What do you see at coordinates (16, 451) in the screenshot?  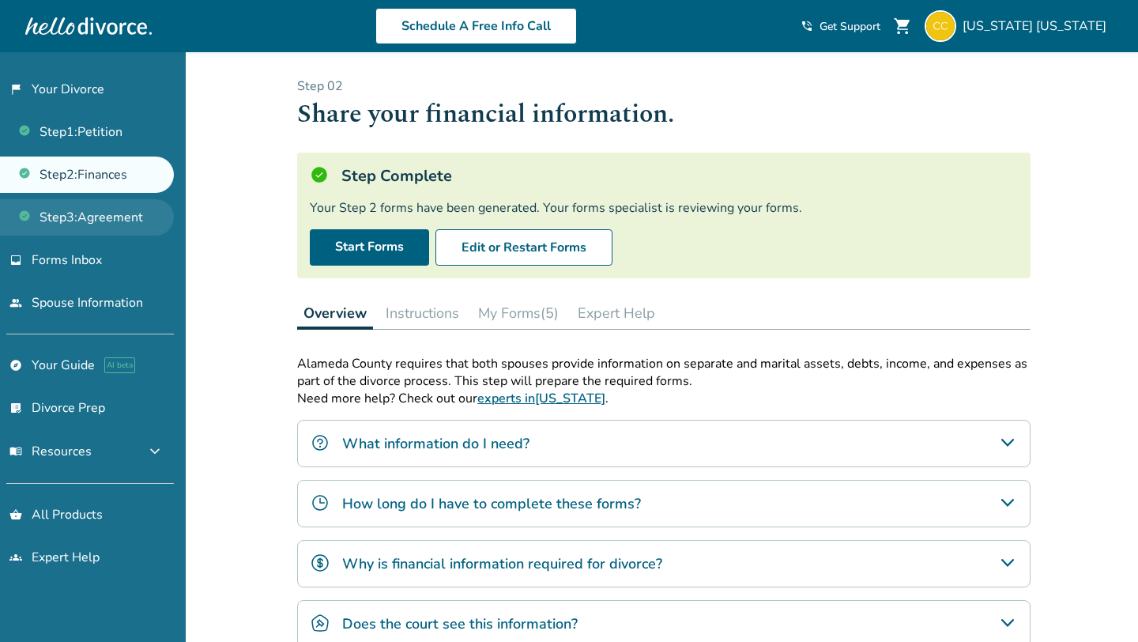 I see `span: menu_book` at bounding box center [16, 451].